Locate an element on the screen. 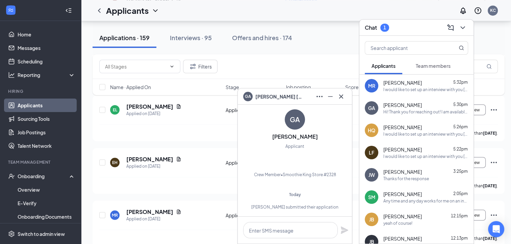  h1: Applicants is located at coordinates (127, 10).